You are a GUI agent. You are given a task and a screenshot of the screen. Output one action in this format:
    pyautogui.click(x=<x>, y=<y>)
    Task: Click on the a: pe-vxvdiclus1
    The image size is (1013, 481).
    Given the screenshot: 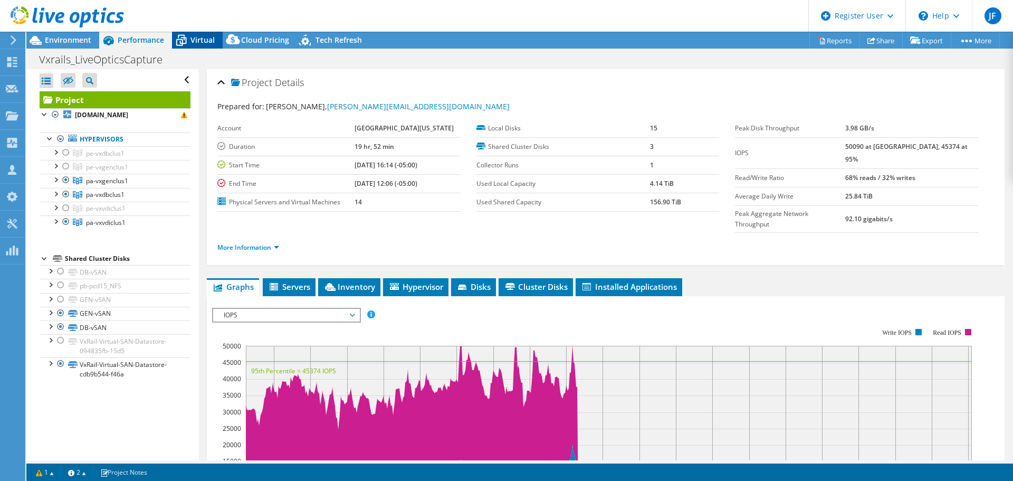 What is the action you would take?
    pyautogui.click(x=115, y=208)
    